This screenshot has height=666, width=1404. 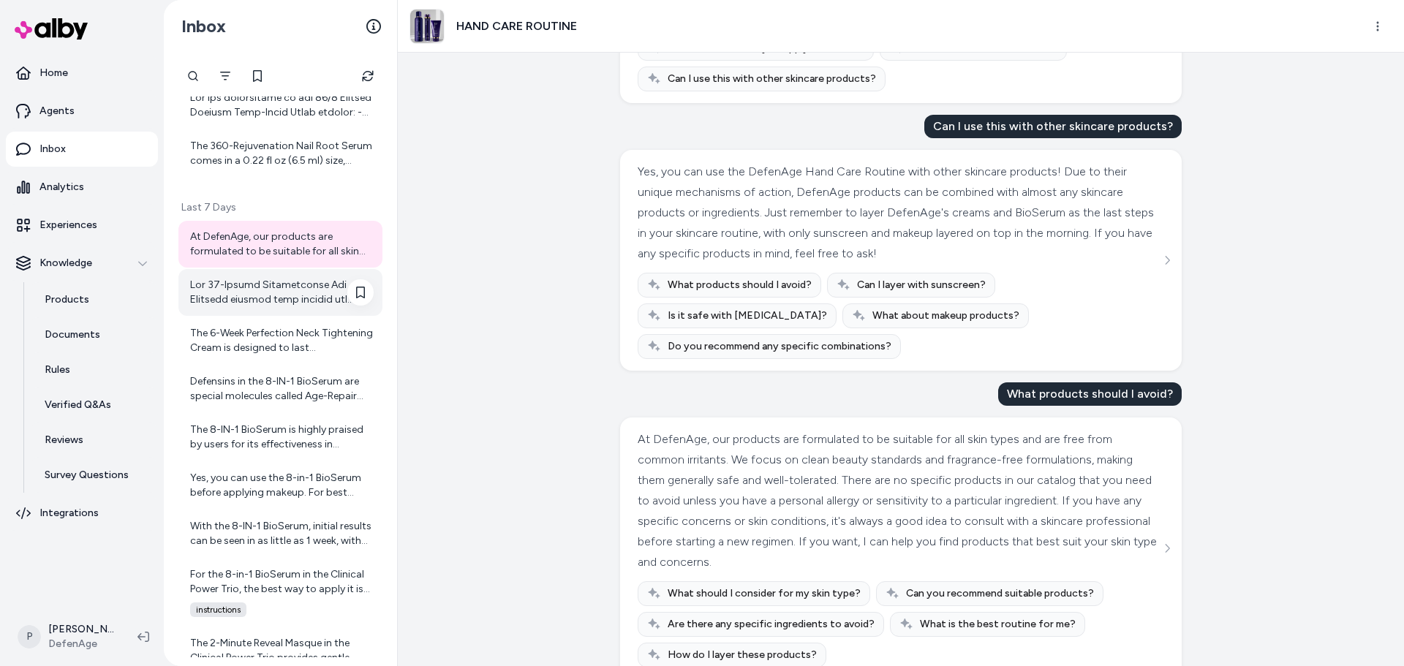 I want to click on a: Yes, you can use the 8-in-1 BioSerum before applying makeup. For best results, apply the serum as..., so click(x=280, y=485).